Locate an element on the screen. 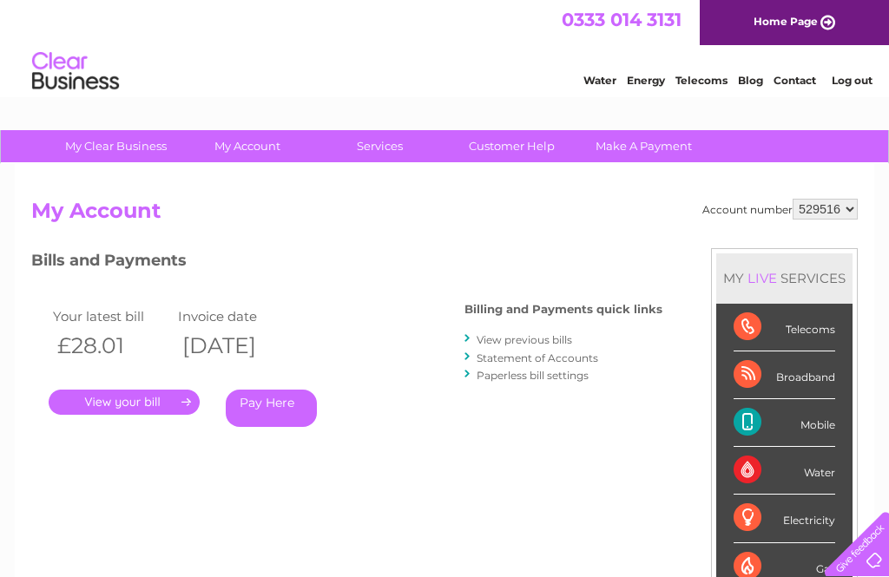 The height and width of the screenshot is (577, 889). a: My Account is located at coordinates (247, 146).